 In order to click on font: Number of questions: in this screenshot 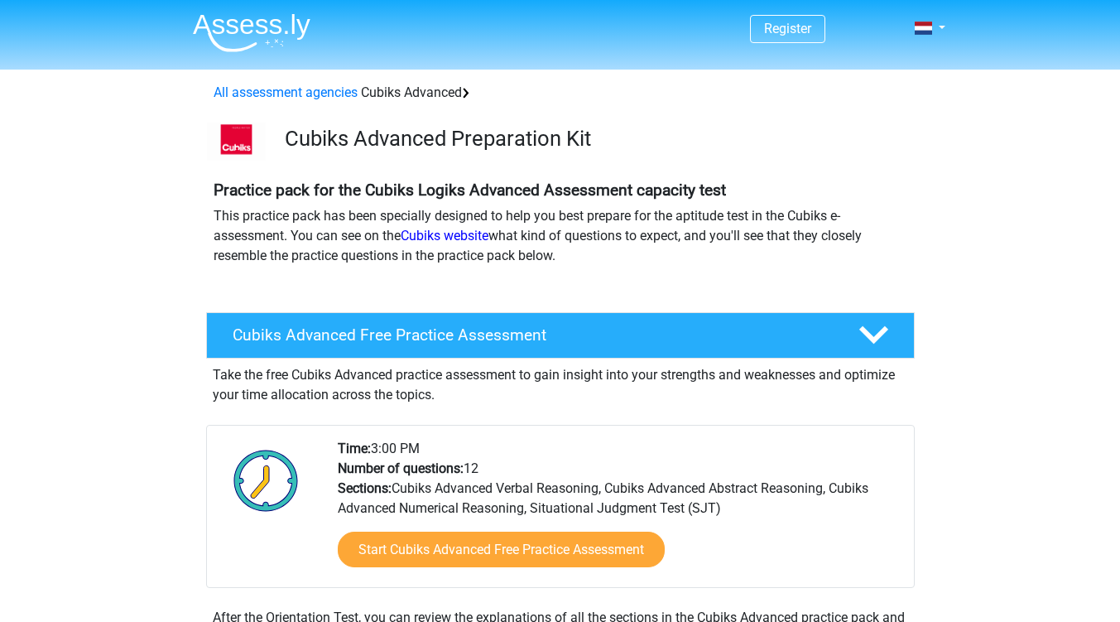, I will do `click(401, 468)`.